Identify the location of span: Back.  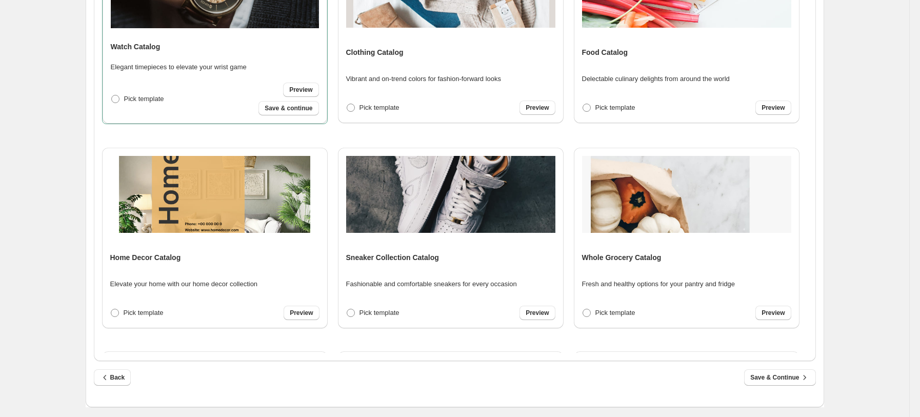
(112, 377).